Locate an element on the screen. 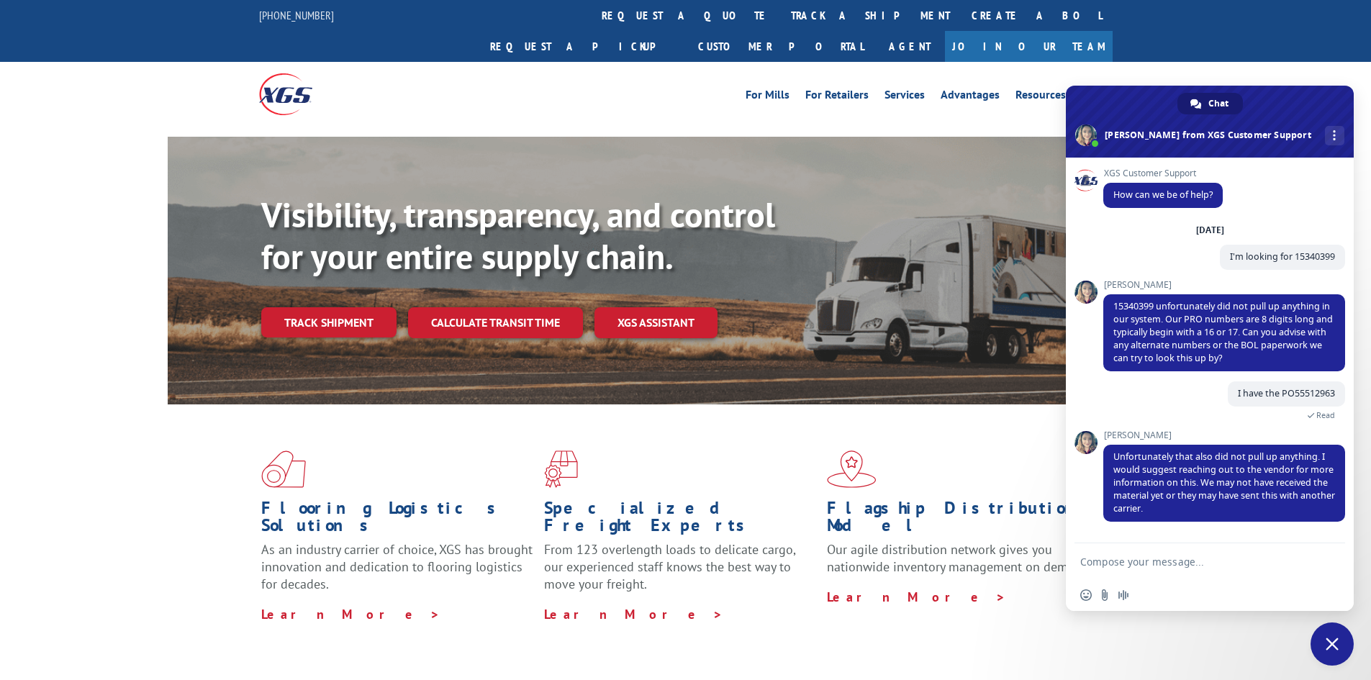 This screenshot has width=1371, height=680. a: Track shipment is located at coordinates (329, 322).